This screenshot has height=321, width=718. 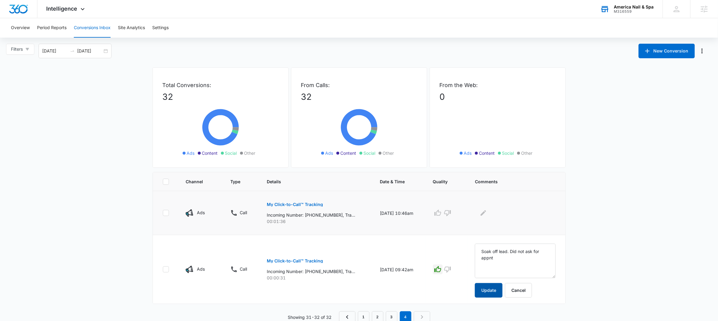 I want to click on button: Manage Numbers, so click(x=702, y=51).